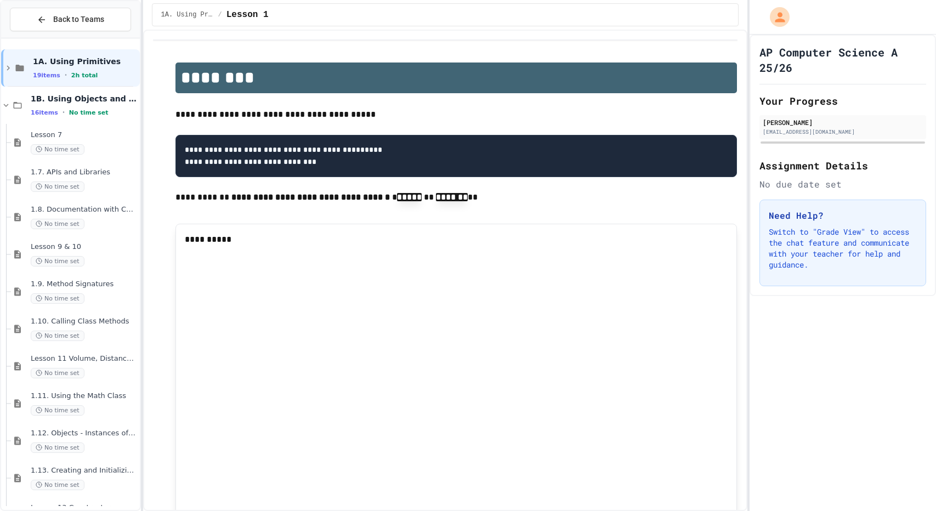 This screenshot has width=936, height=511. What do you see at coordinates (843, 184) in the screenshot?
I see `div: No due date set` at bounding box center [843, 184].